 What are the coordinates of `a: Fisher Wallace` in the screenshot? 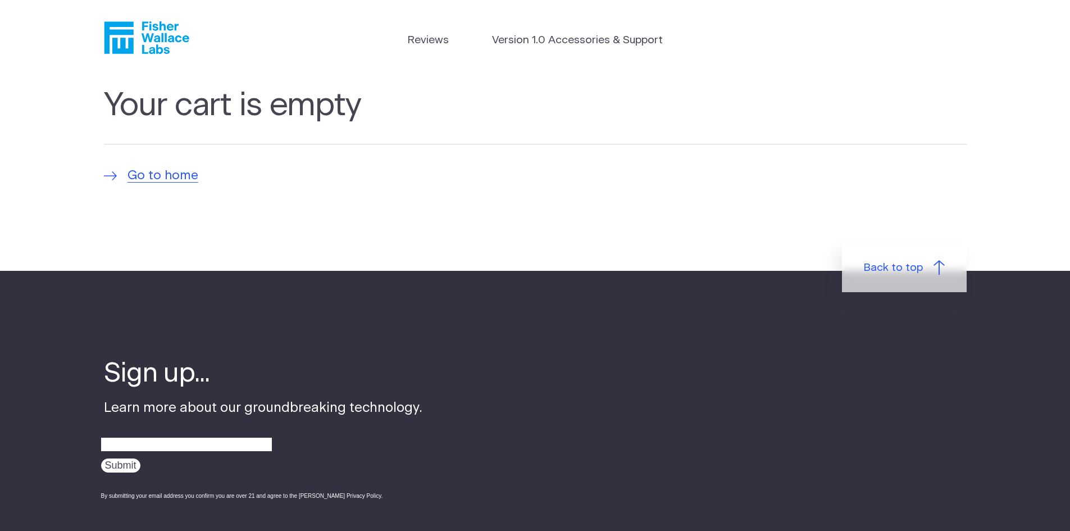 It's located at (147, 38).